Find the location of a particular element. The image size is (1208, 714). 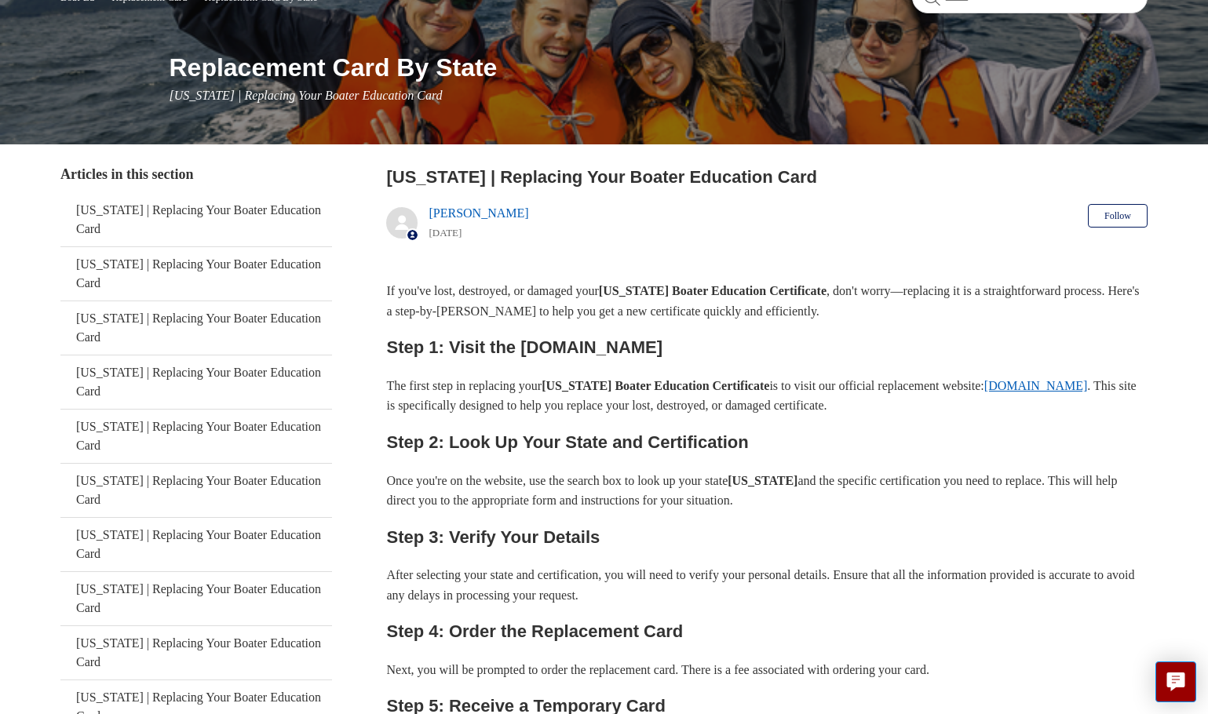

p: Once you're on the website, use the search box to look up your state and the specific certificati... is located at coordinates (767, 491).